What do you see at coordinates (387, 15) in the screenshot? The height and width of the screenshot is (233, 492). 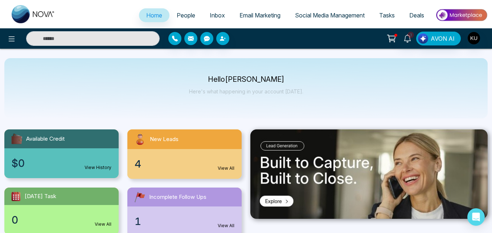 I see `a: Tasks` at bounding box center [387, 15].